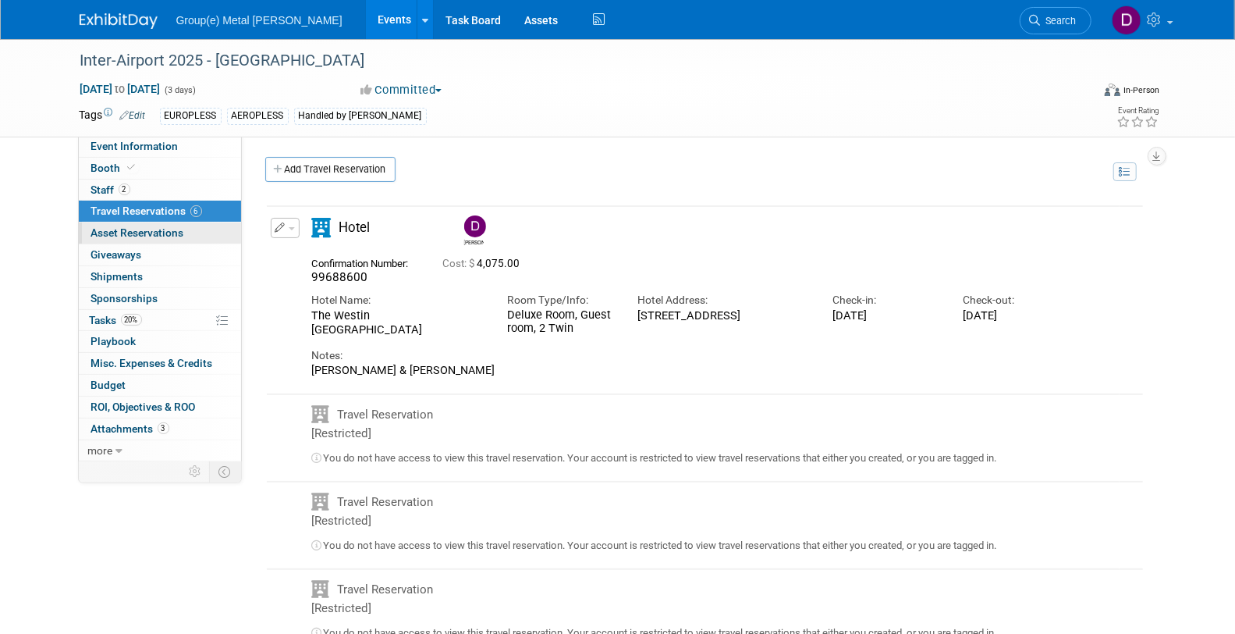 This screenshot has height=634, width=1235. Describe the element at coordinates (180, 90) in the screenshot. I see `span: (3 days)` at that location.